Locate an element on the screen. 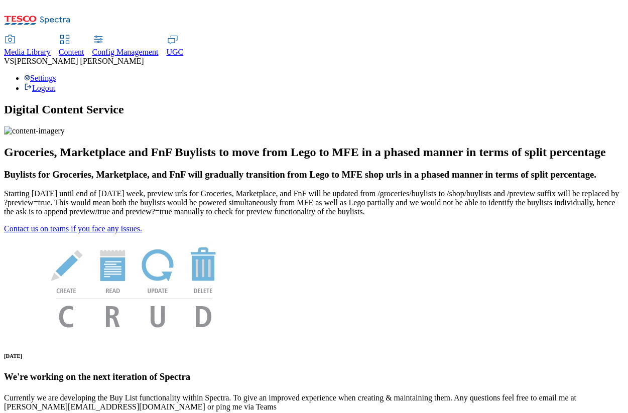  span: VS is located at coordinates (9, 61).